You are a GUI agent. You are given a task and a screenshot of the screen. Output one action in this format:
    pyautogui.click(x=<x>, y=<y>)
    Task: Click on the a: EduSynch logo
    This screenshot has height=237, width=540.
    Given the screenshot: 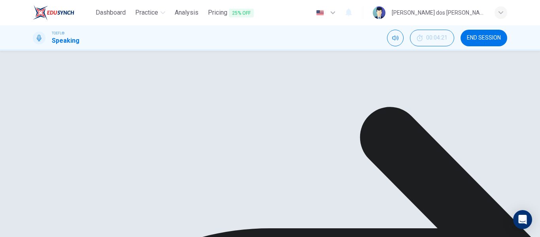 What is the action you would take?
    pyautogui.click(x=62, y=13)
    